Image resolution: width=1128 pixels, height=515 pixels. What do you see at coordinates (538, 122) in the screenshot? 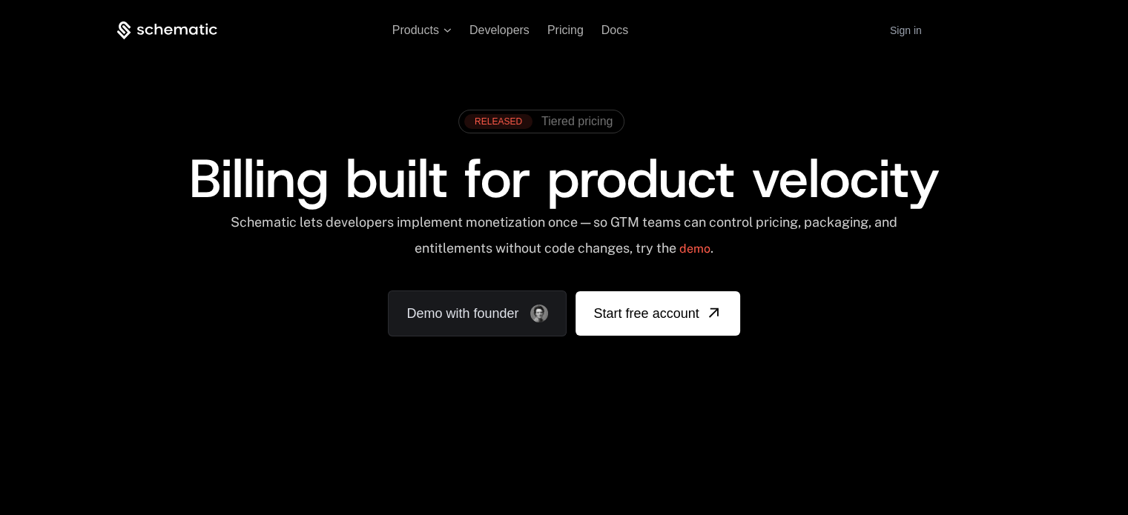
I see `a: [object Object],[object Object]` at bounding box center [538, 122].